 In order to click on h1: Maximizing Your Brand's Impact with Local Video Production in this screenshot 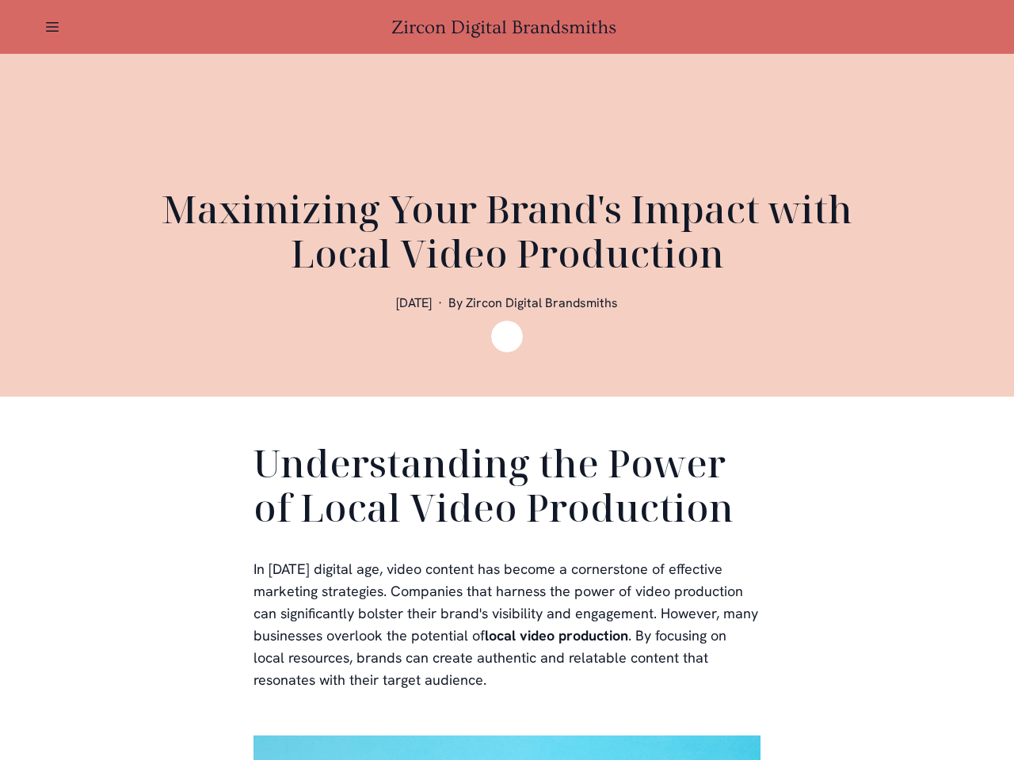, I will do `click(507, 231)`.